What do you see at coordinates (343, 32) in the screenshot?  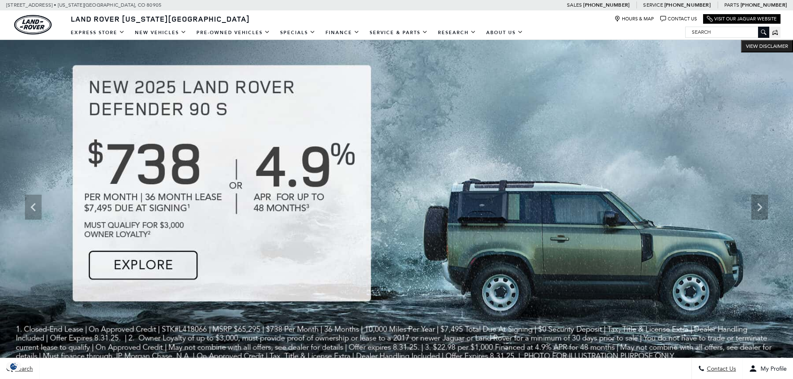 I see `a: Finance` at bounding box center [343, 32].